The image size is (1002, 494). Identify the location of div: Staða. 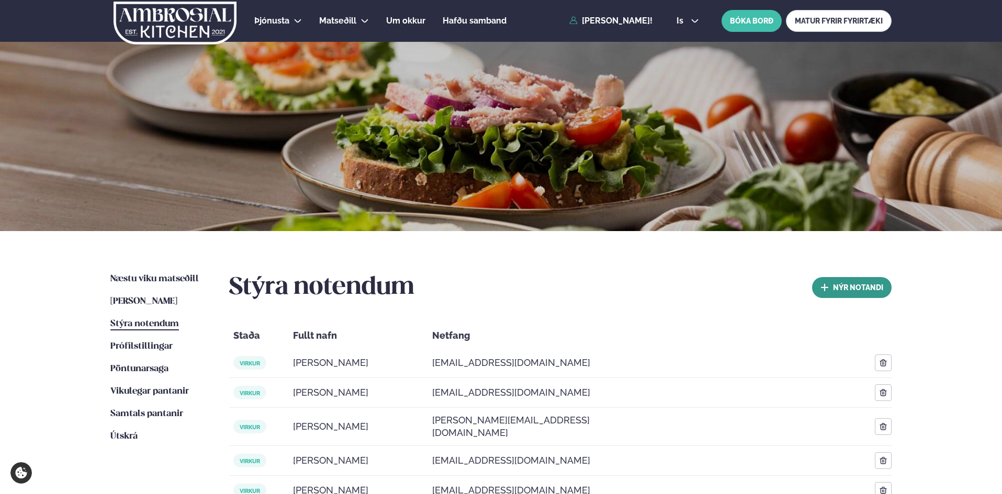
(259, 336).